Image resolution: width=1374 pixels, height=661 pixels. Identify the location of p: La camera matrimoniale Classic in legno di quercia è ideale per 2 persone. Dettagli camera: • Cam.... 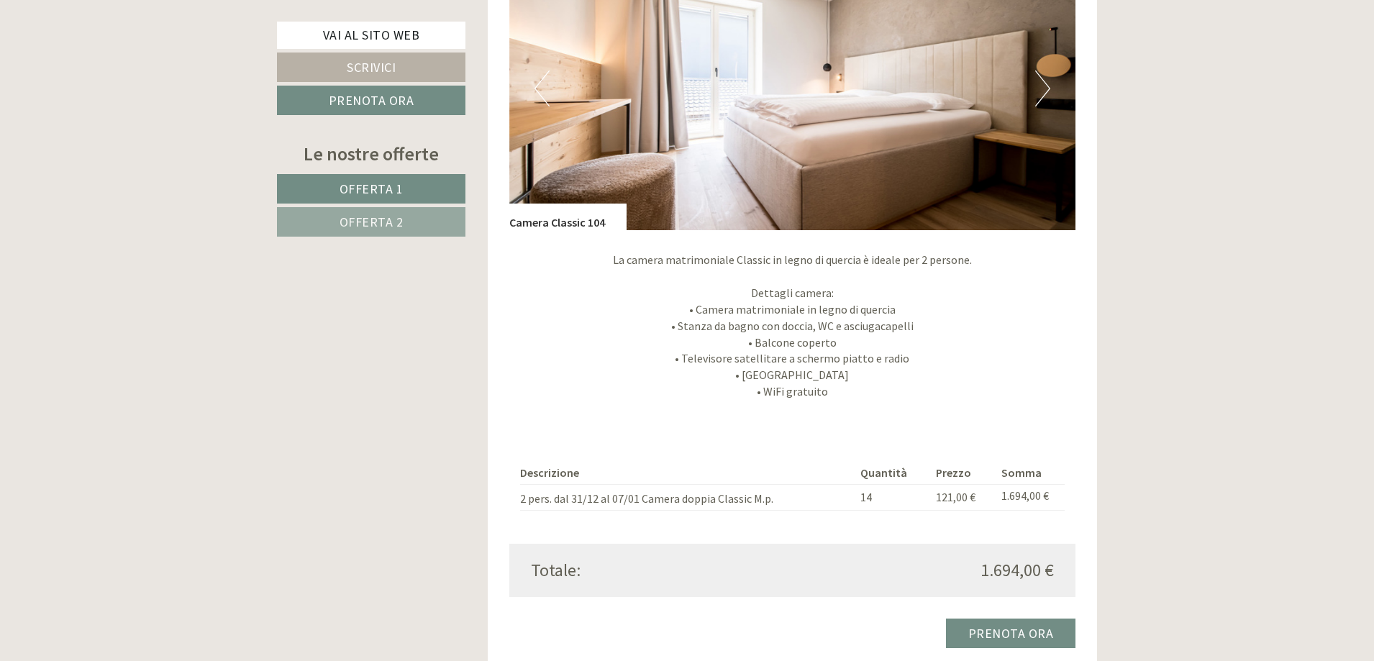
(793, 326).